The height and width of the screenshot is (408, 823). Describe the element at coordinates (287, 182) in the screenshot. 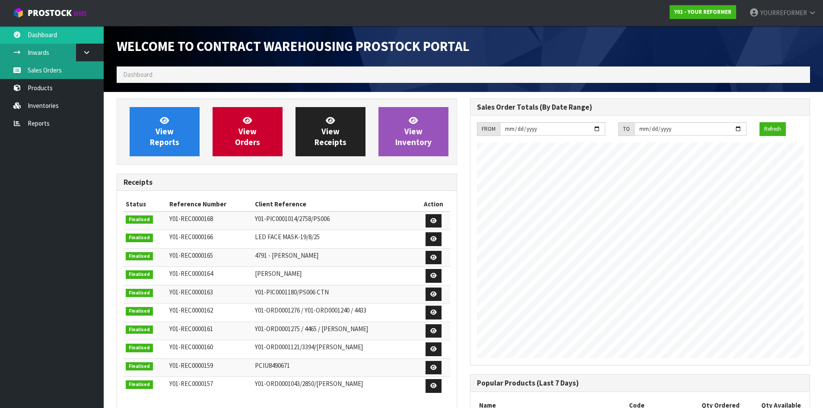

I see `h3: Receipts` at that location.